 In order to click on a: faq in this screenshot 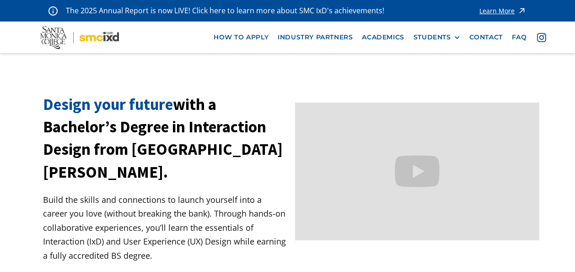, I will do `click(520, 37)`.